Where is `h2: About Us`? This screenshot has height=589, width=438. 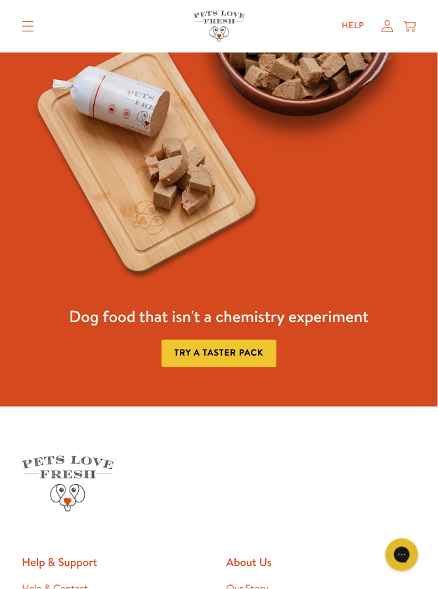
h2: About Us is located at coordinates (321, 563).